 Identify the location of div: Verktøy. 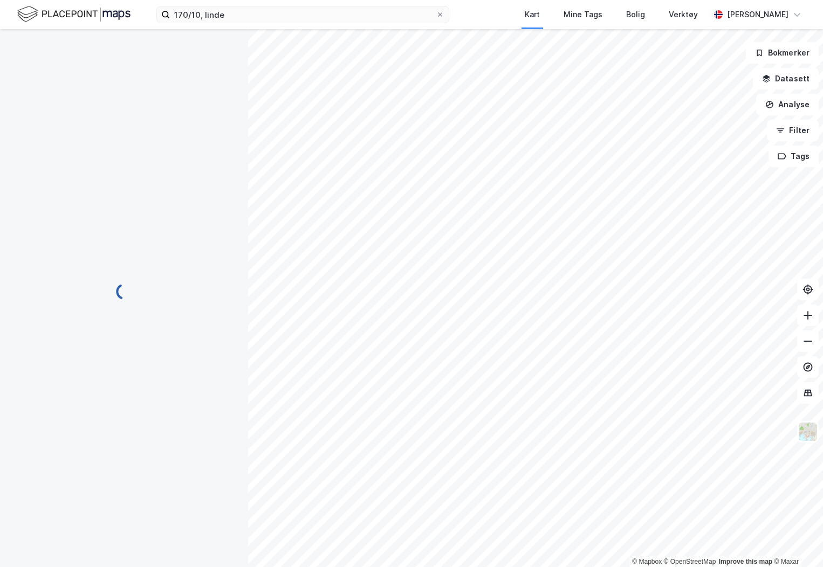
(683, 15).